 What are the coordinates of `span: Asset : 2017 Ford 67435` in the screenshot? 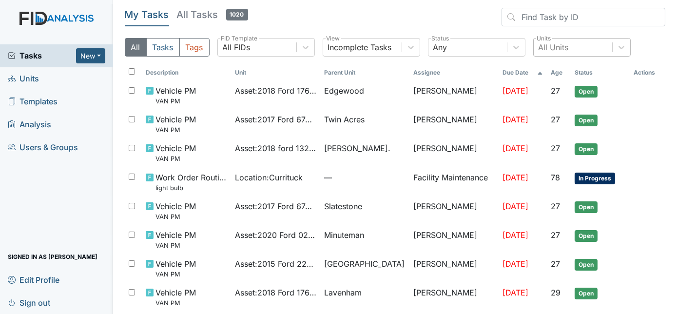 It's located at (275, 119).